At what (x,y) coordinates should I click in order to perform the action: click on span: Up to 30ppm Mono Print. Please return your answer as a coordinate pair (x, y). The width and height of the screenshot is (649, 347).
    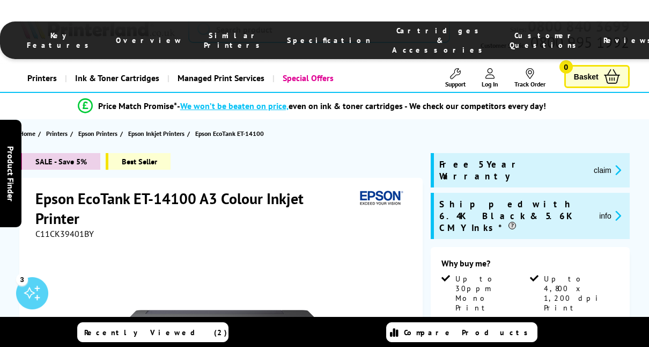
    Looking at the image, I should click on (492, 293).